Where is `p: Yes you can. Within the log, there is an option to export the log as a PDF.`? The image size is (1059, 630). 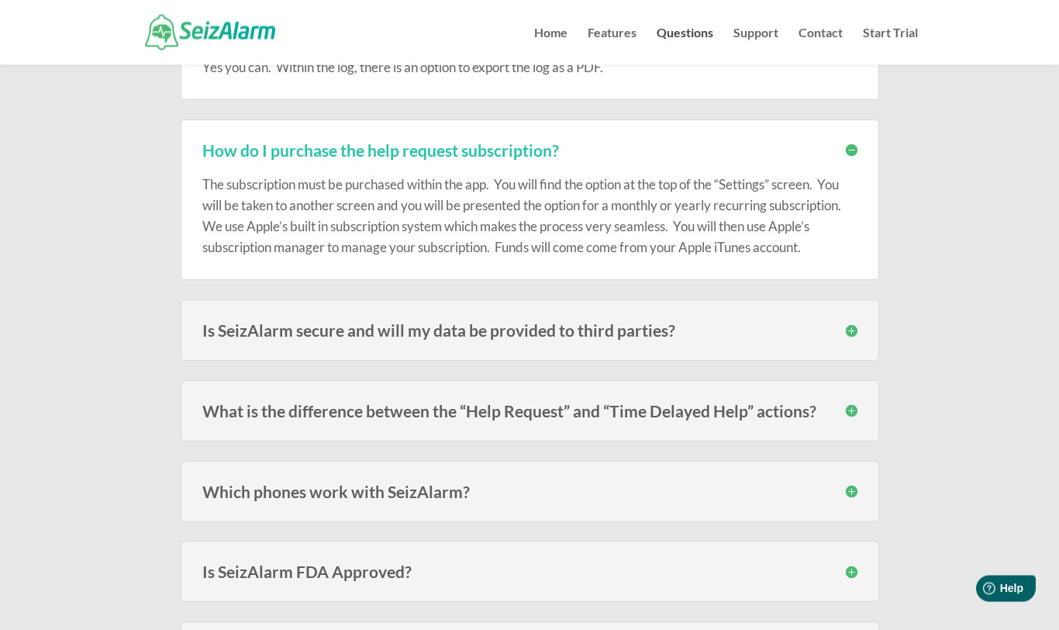
p: Yes you can. Within the log, there is an option to export the log as a PDF. is located at coordinates (530, 67).